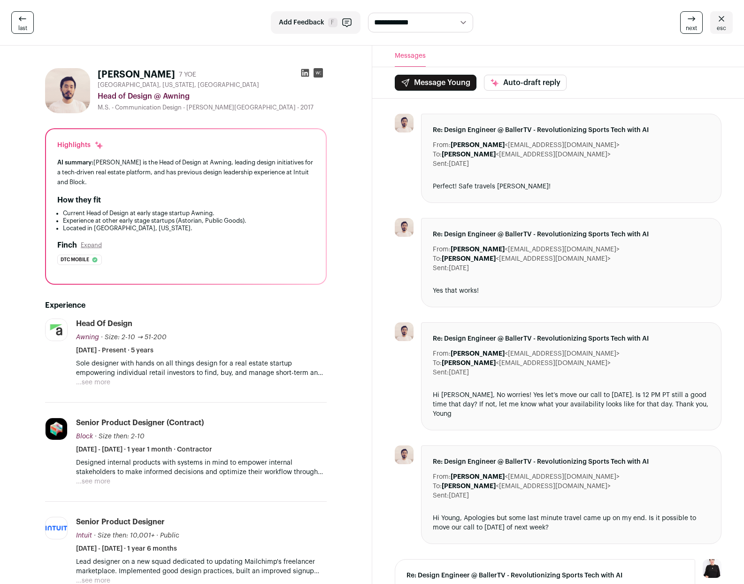 Image resolution: width=744 pixels, height=584 pixels. What do you see at coordinates (525, 83) in the screenshot?
I see `button: Auto-draft reply` at bounding box center [525, 83].